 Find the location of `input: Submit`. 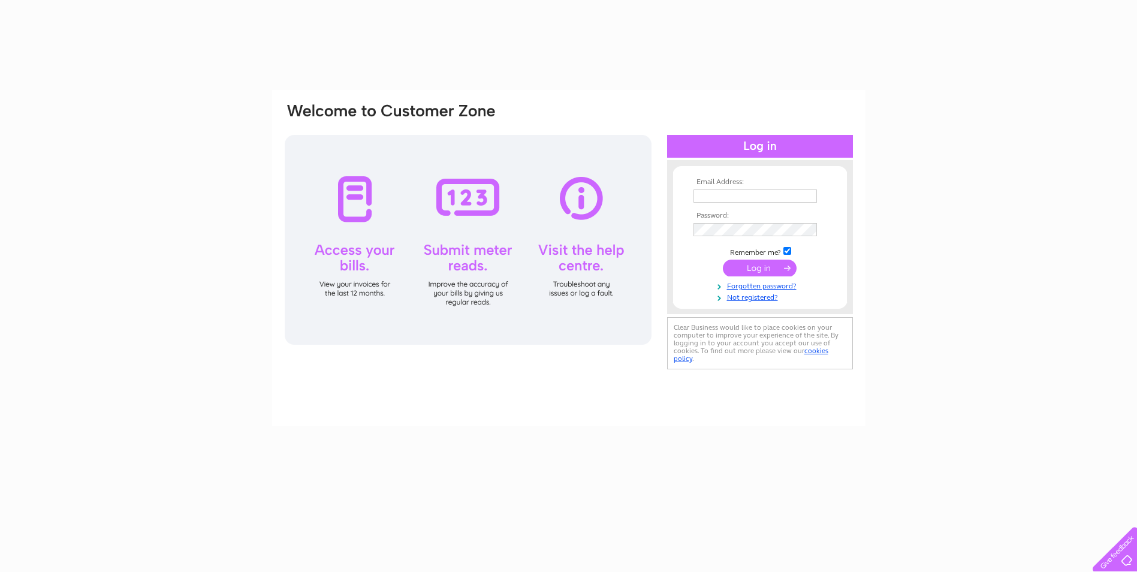

input: Submit is located at coordinates (760, 268).